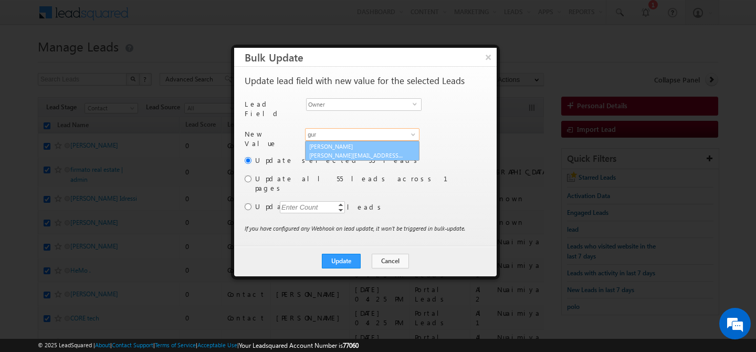 This screenshot has width=756, height=352. What do you see at coordinates (132, 345) in the screenshot?
I see `a: Contact Support` at bounding box center [132, 345].